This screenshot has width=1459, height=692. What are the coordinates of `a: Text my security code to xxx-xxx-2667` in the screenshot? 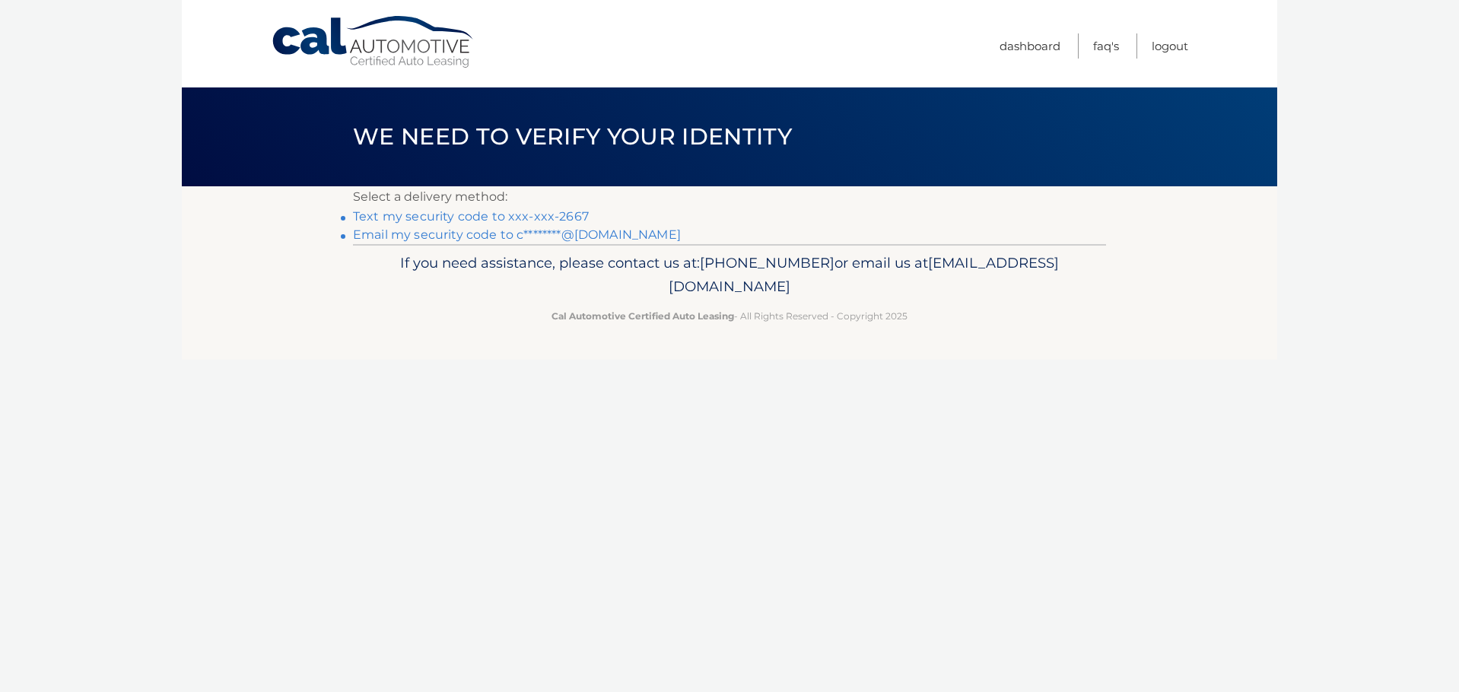 It's located at (471, 216).